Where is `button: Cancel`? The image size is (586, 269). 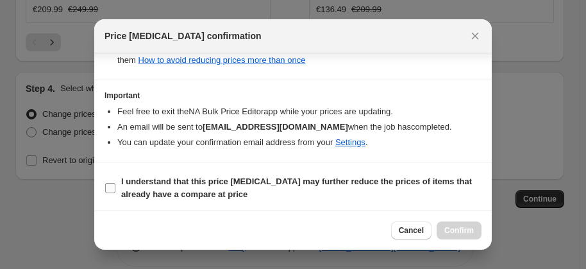
button: Cancel is located at coordinates (411, 230).